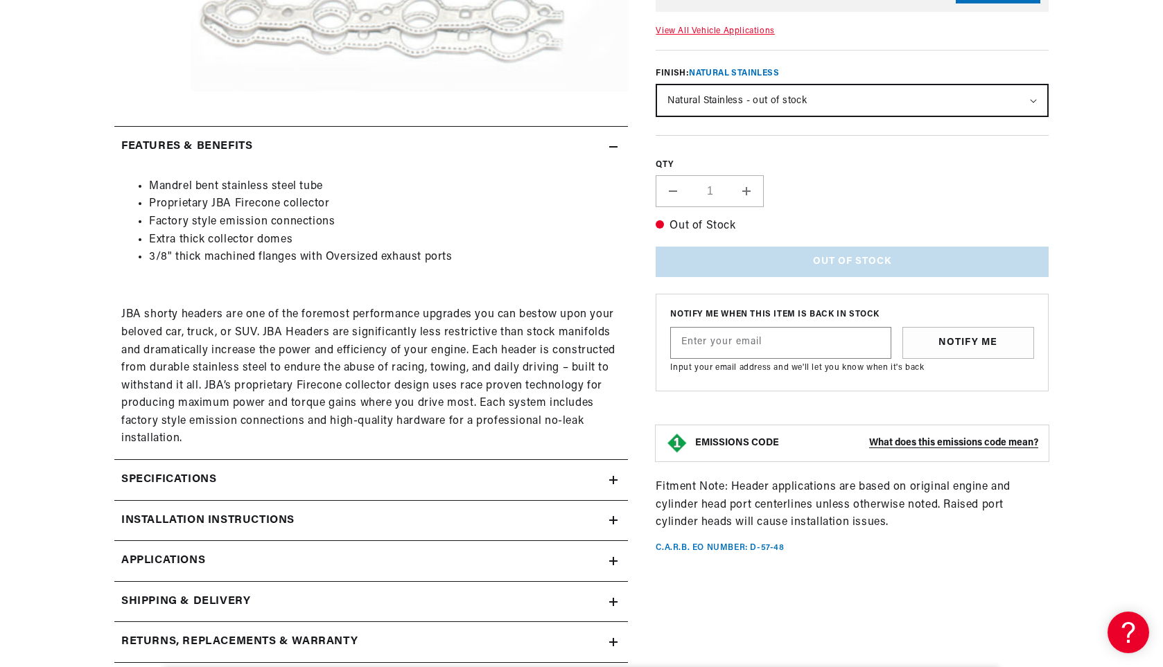 The width and height of the screenshot is (1163, 667). I want to click on li: Extra thick collector domes, so click(385, 240).